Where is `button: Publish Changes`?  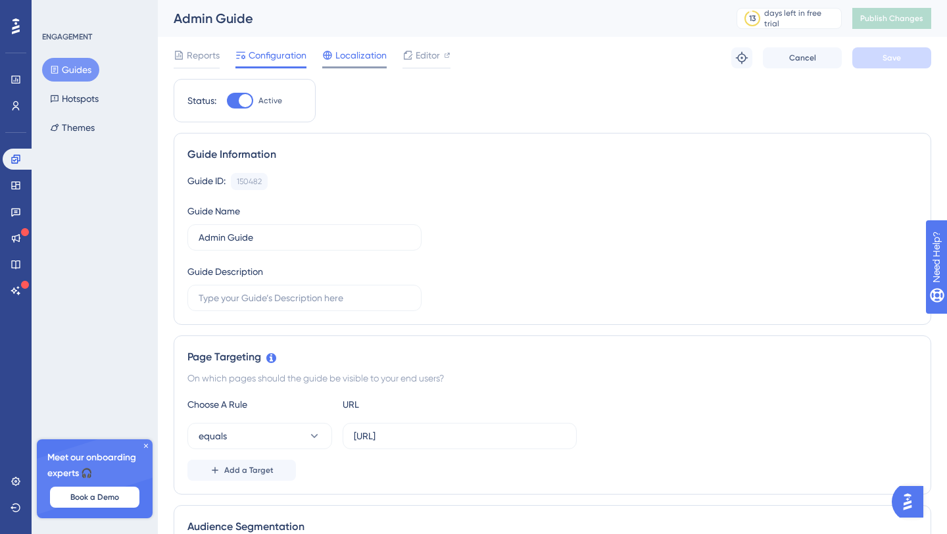
button: Publish Changes is located at coordinates (892, 18).